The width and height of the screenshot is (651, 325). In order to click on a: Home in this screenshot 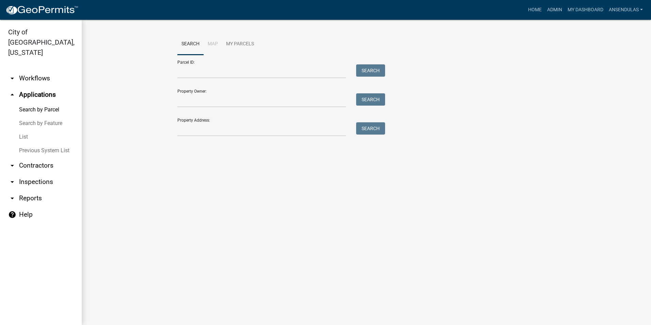, I will do `click(535, 10)`.